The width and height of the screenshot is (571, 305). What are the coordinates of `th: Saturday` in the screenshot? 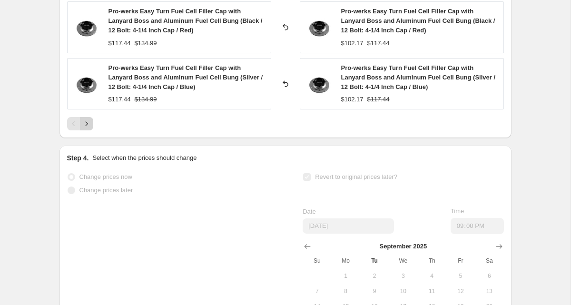 It's located at (490, 261).